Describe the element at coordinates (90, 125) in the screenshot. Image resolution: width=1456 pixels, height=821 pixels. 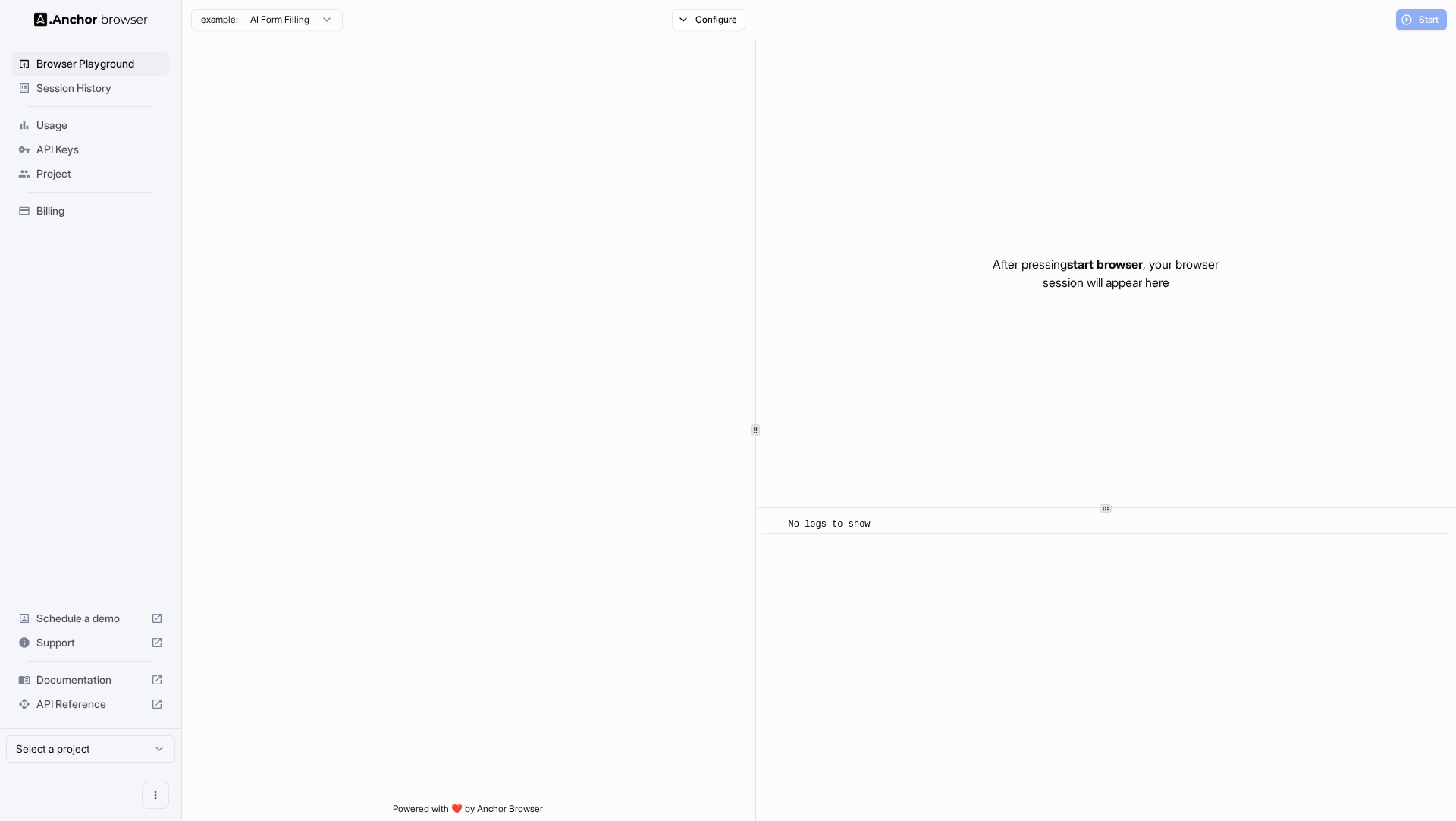
I see `div: Usage` at that location.